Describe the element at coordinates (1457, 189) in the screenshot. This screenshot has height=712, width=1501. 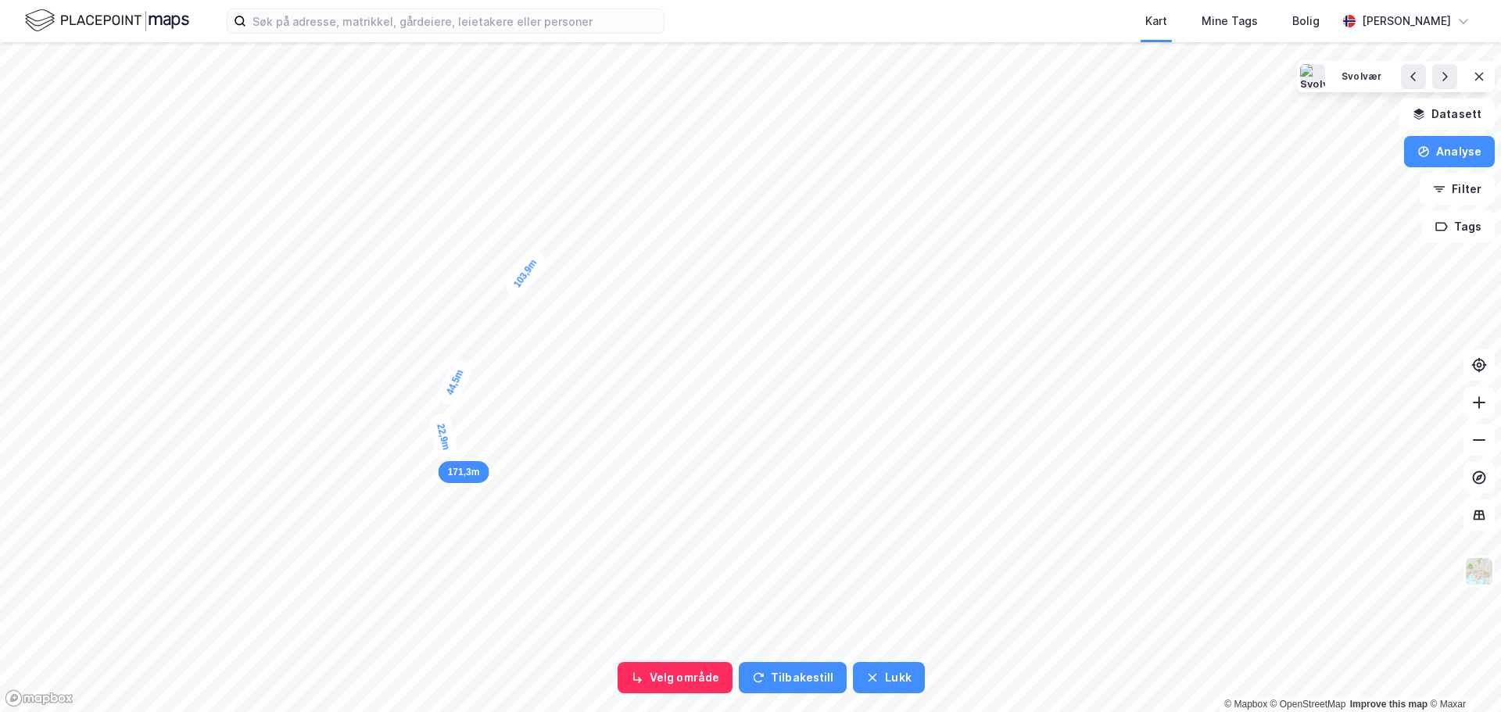
I see `button: Filter` at that location.